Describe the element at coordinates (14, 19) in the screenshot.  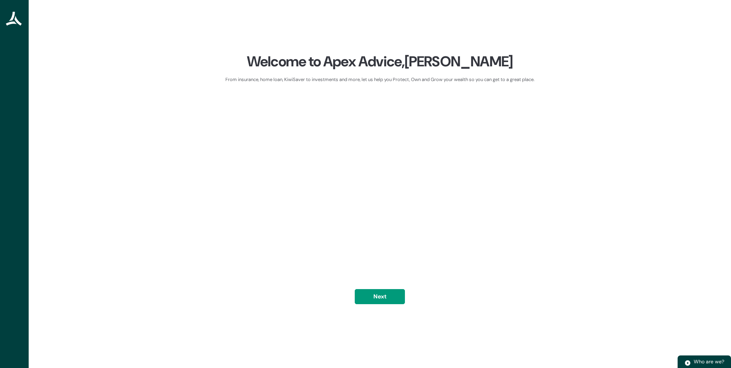
I see `img: Apex Advice Group` at that location.